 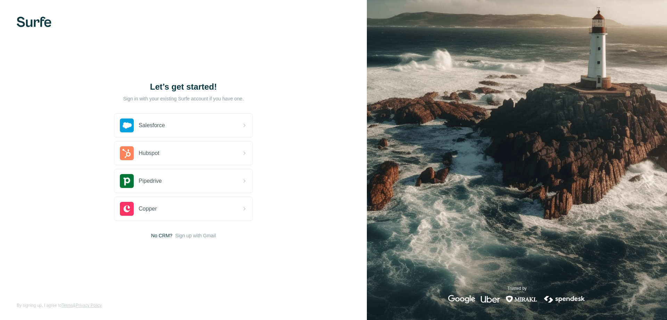 What do you see at coordinates (162, 236) in the screenshot?
I see `span: No CRM?` at bounding box center [162, 236].